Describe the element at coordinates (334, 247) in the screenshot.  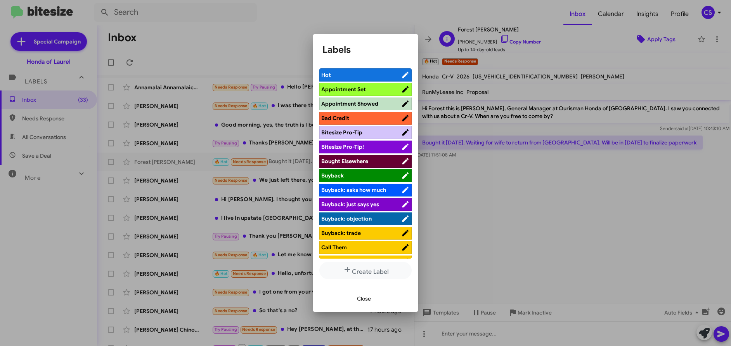
I see `span: Call Them` at that location.